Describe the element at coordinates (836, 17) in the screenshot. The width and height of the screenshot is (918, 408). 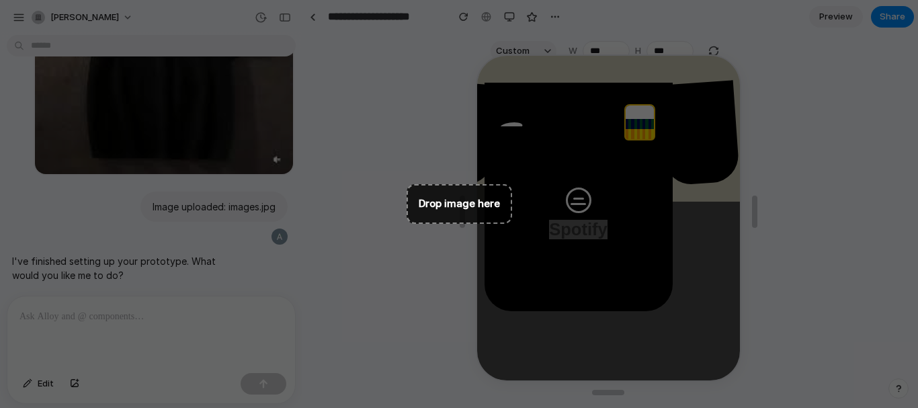
I see `span: Preview` at that location.